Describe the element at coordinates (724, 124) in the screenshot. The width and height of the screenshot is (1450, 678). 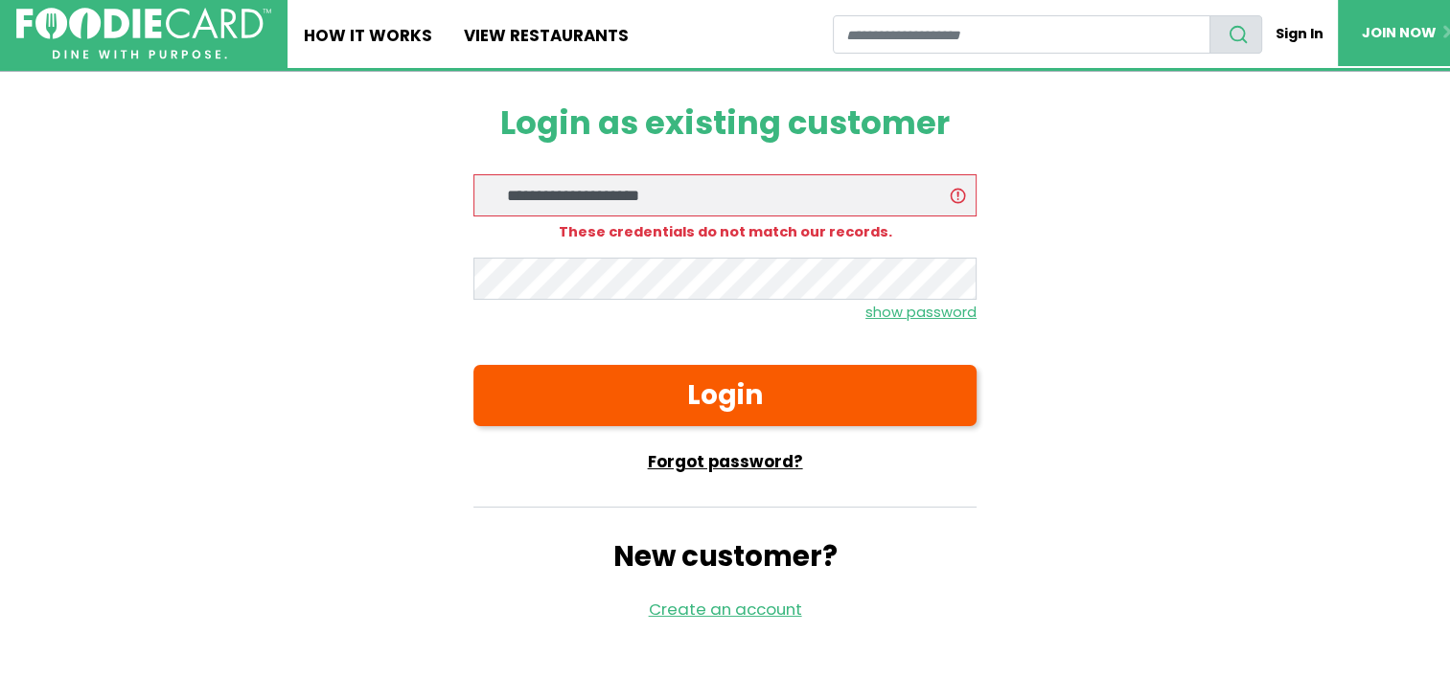
I see `h1: Login as existing customer` at that location.